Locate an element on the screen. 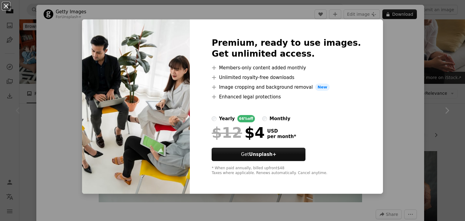 This screenshot has width=465, height=221. li: Members-only content added monthly is located at coordinates (286, 68).